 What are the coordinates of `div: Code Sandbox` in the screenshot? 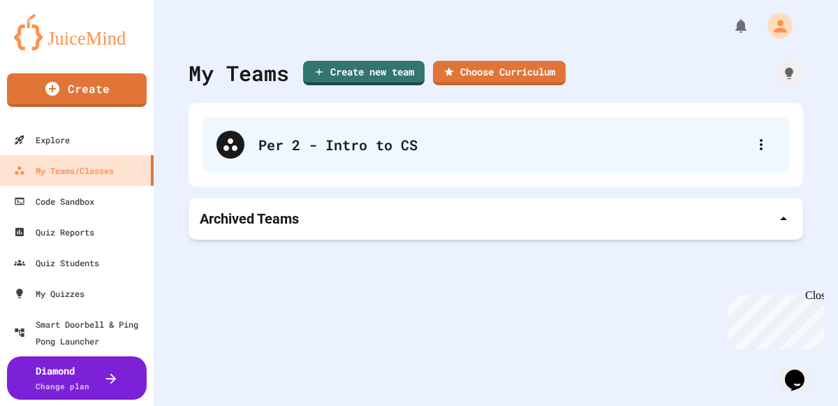 It's located at (54, 201).